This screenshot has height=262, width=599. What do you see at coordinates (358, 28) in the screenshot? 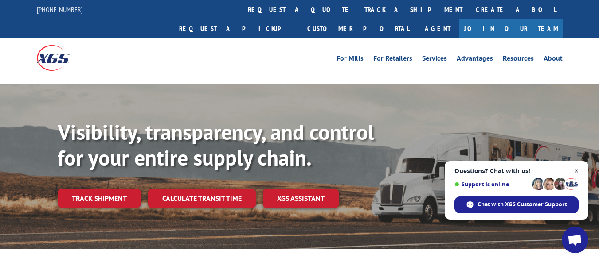
I see `a: Customer Portal` at bounding box center [358, 28].